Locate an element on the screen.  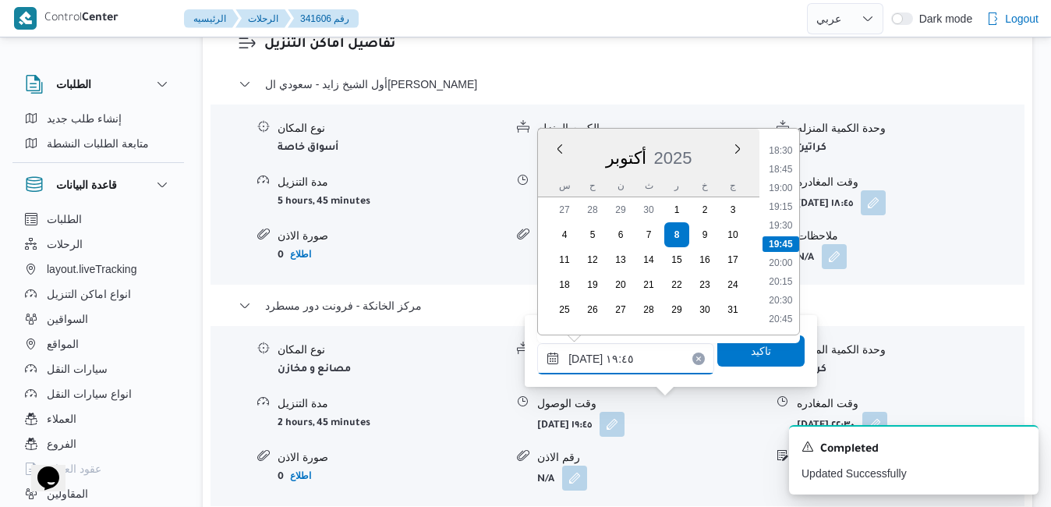
div: ن is located at coordinates (621, 186).